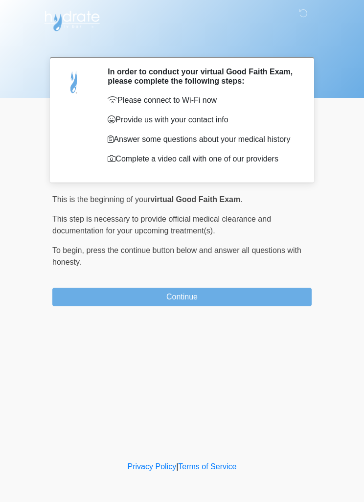  I want to click on span: press the continue button below and answer all questions with honesty., so click(176, 256).